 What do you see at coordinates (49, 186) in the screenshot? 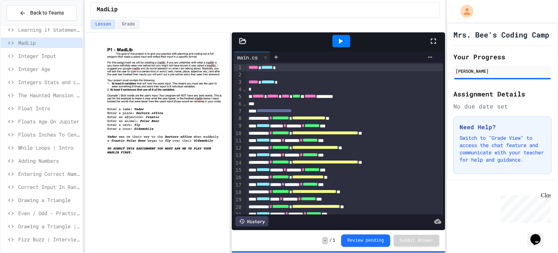
I see `span: Correct Input In Range` at bounding box center [49, 186].